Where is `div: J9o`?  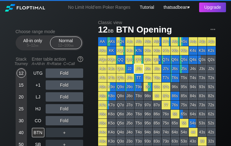 div: J9o is located at coordinates (130, 87).